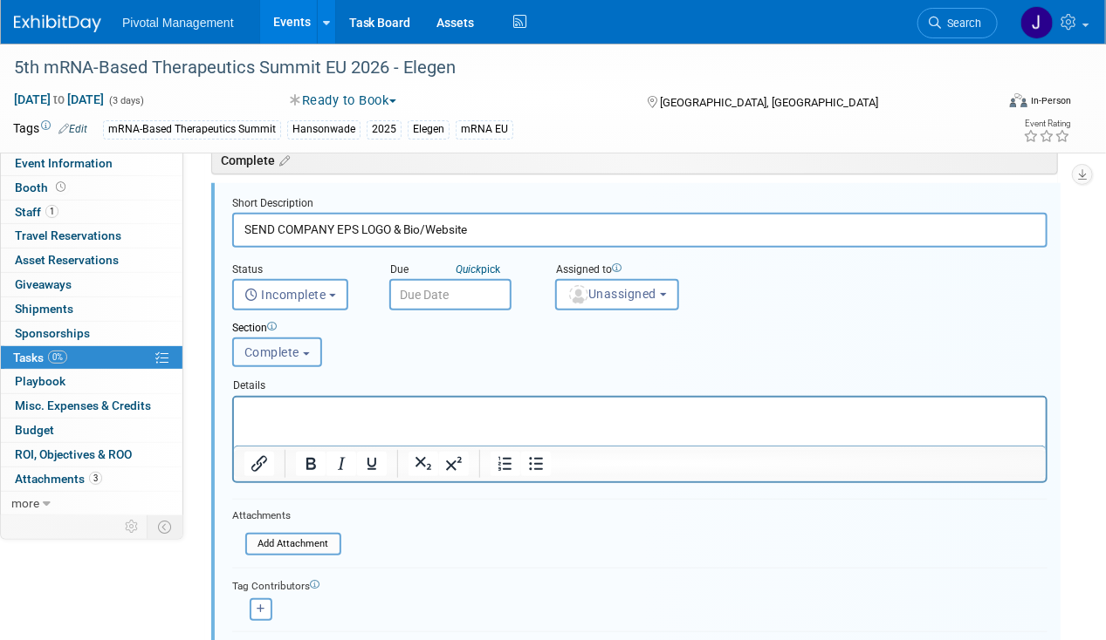 This screenshot has height=640, width=1106. I want to click on span: ROI, Objectives & ROO, so click(73, 455).